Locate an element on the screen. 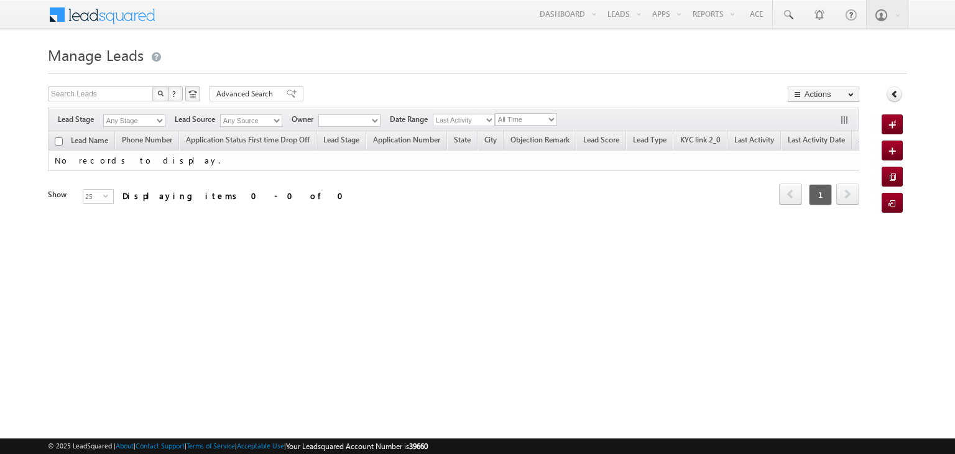 Image resolution: width=955 pixels, height=454 pixels. span: City is located at coordinates (491, 139).